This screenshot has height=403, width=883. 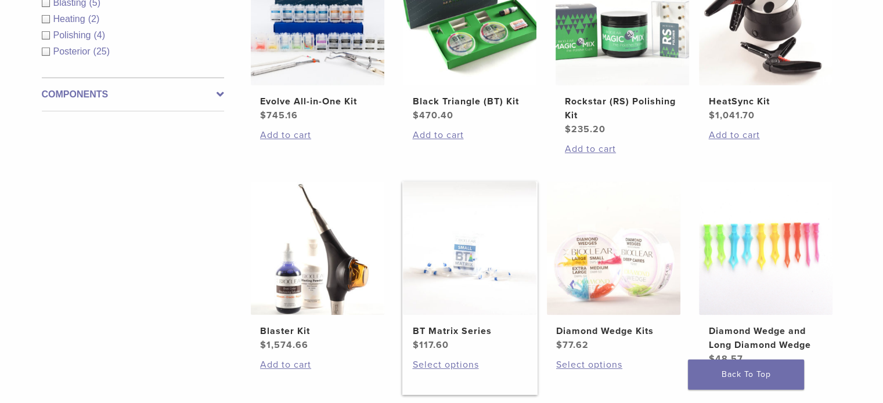 I want to click on a: Blaster KitBlaster Kit $1,574.66, so click(x=318, y=267).